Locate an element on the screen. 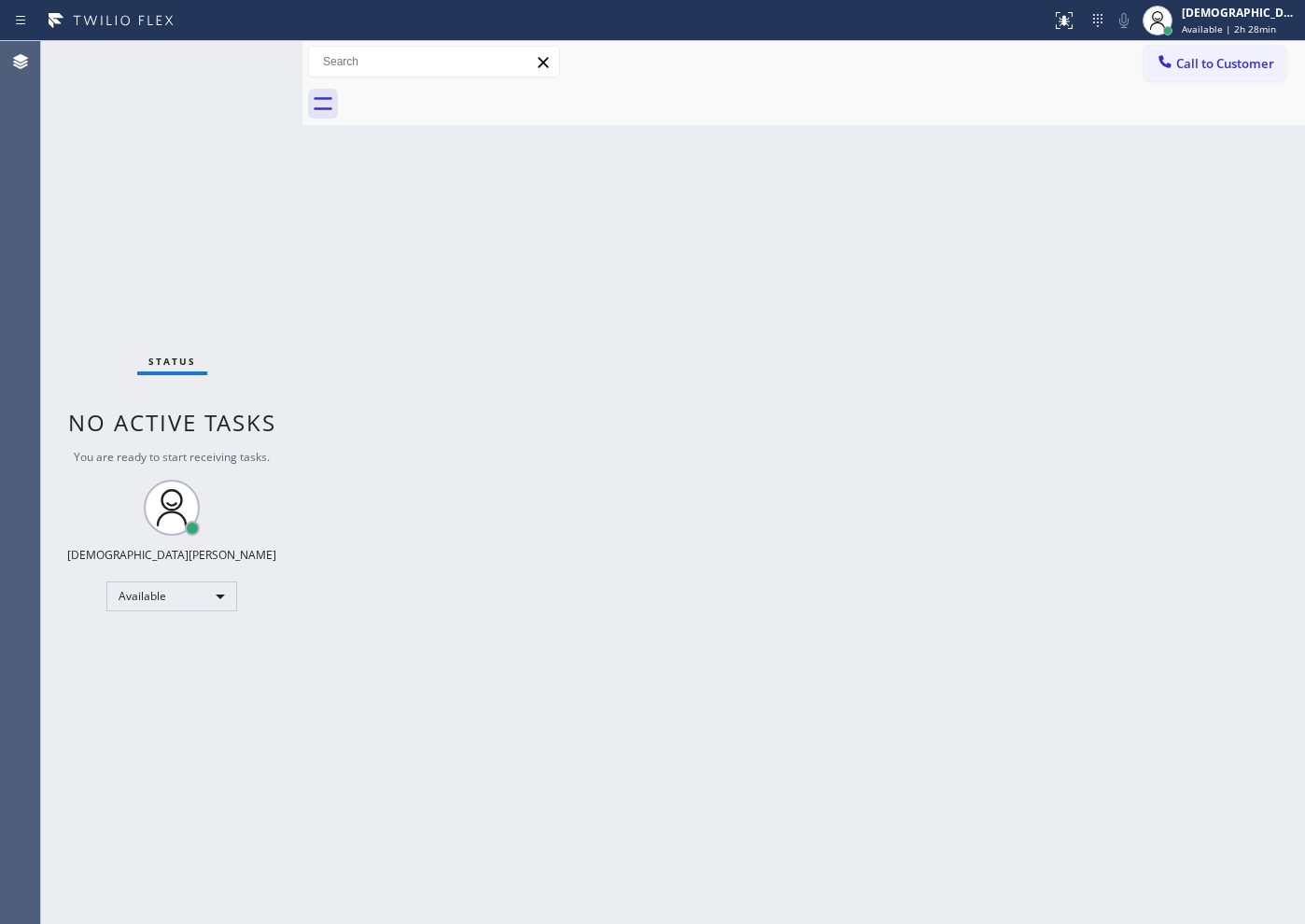 The height and width of the screenshot is (924, 1305). input: Search is located at coordinates (434, 61).